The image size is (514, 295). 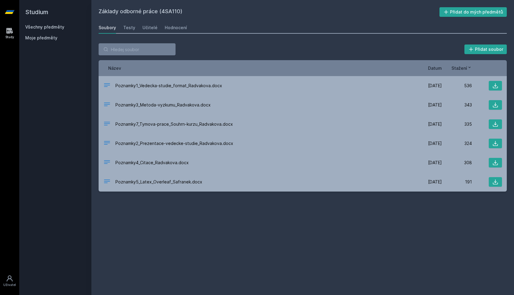 I want to click on span: Poznamky2_Prezentace-vedecke-studie_Radvakova.docx, so click(x=174, y=143).